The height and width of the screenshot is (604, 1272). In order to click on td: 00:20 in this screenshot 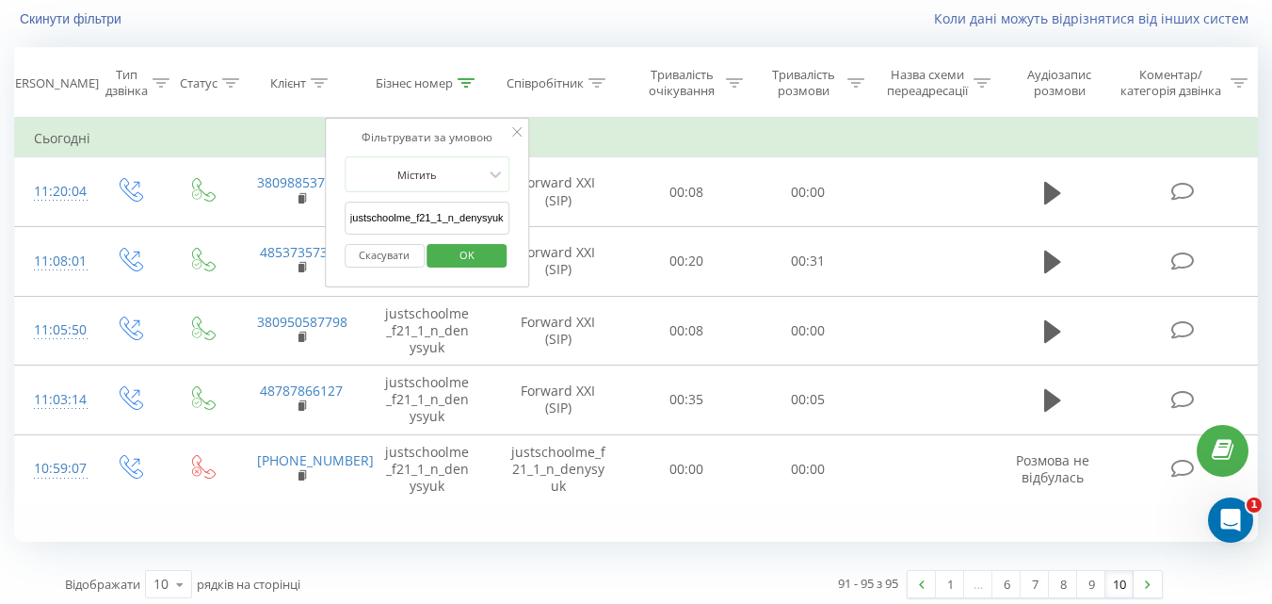, I will do `click(686, 261)`.